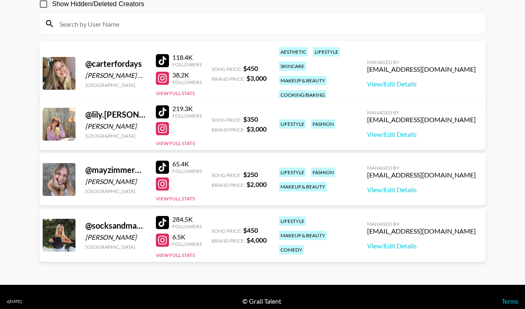 The image size is (525, 309). Describe the element at coordinates (187, 164) in the screenshot. I see `div: 65.4K` at that location.